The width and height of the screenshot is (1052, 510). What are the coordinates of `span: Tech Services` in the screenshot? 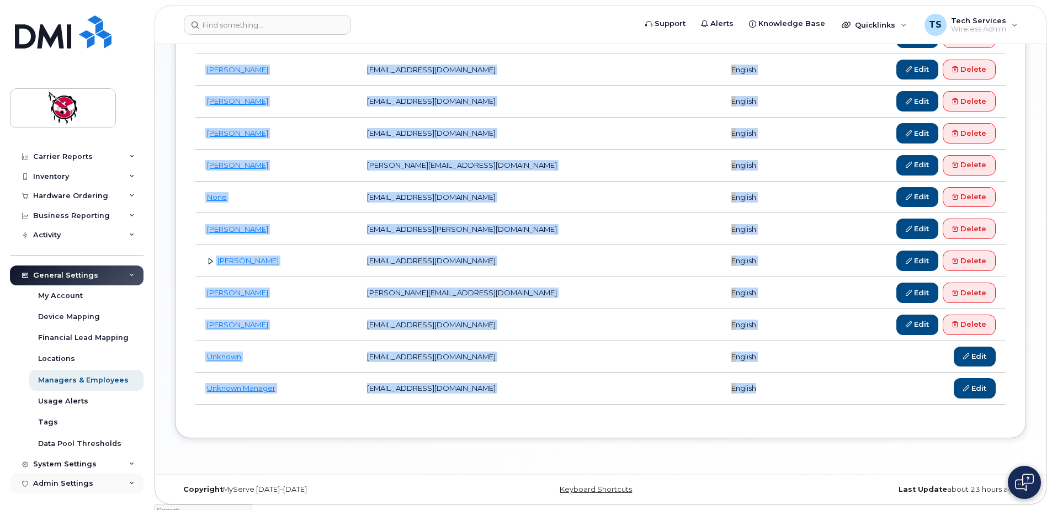 It's located at (979, 20).